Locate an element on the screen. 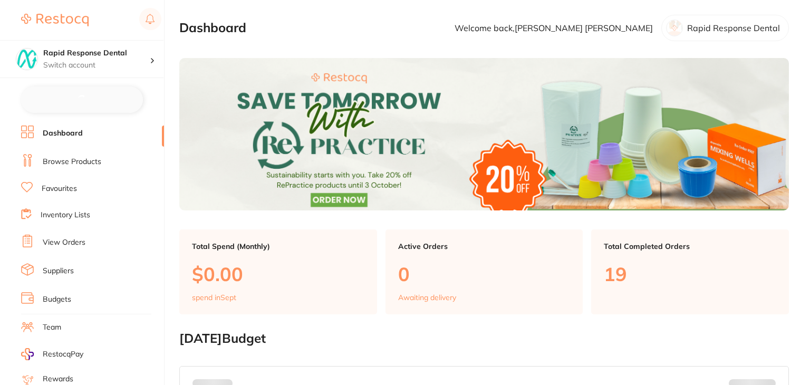 This screenshot has height=385, width=810. p: Rapid Response Dental is located at coordinates (733, 28).